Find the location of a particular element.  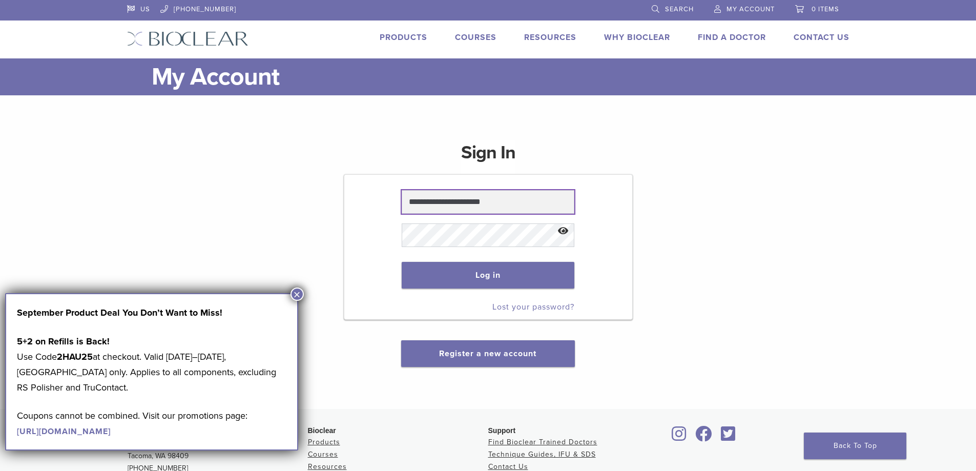

a: Find Bioclear Trained Doctors is located at coordinates (543, 442).